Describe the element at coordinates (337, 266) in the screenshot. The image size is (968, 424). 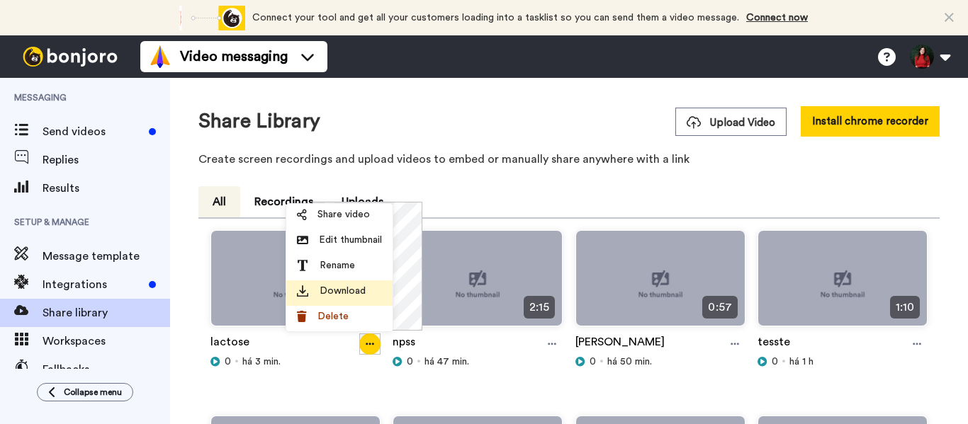
I see `span: Rename` at that location.